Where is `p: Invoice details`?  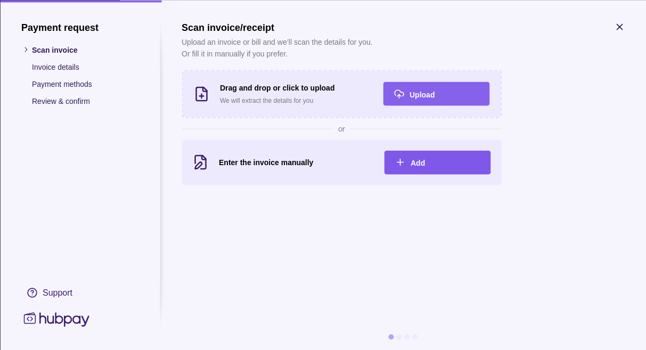
p: Invoice details is located at coordinates (85, 67).